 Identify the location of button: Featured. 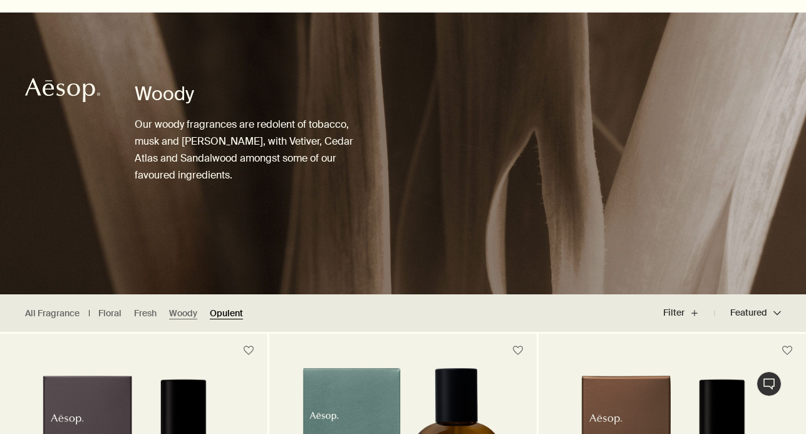
(748, 313).